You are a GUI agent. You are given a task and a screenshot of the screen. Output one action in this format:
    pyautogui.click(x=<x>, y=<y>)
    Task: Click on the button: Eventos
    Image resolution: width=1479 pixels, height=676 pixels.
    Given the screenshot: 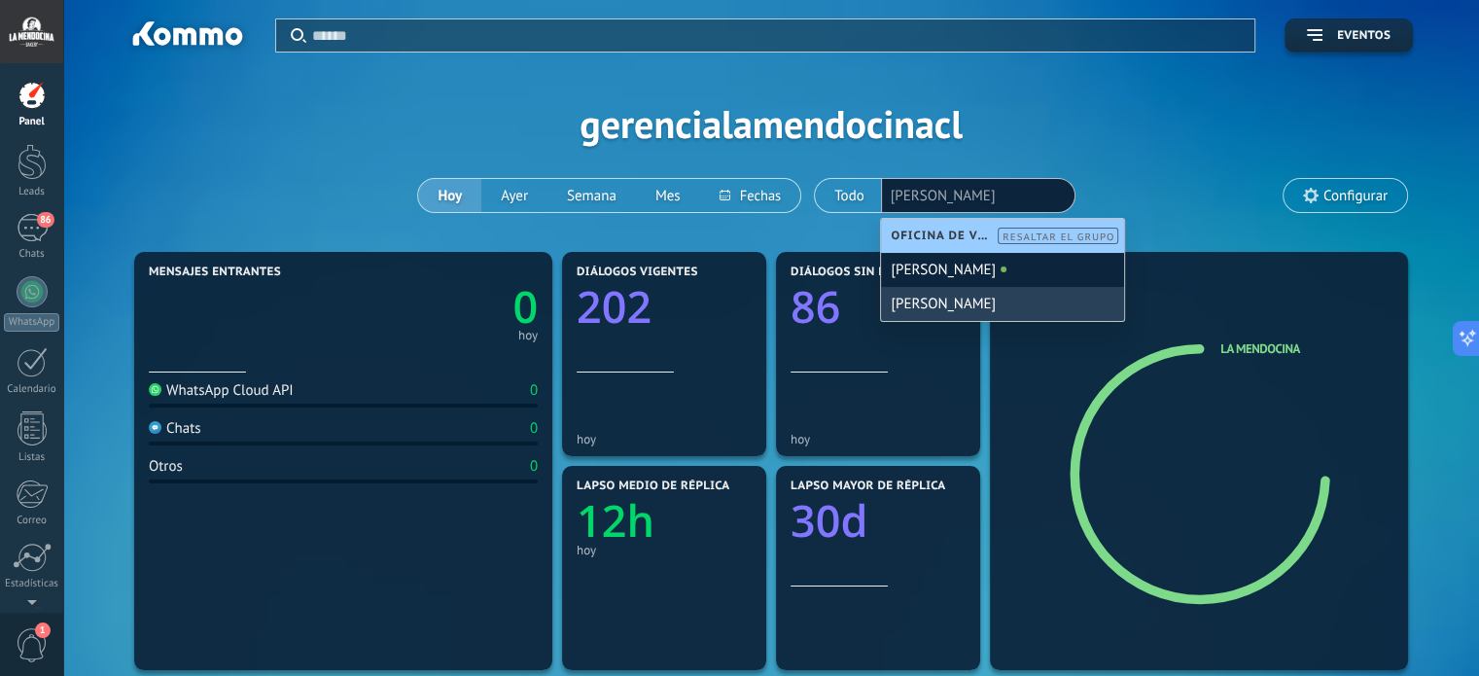 What is the action you would take?
    pyautogui.click(x=1349, y=35)
    